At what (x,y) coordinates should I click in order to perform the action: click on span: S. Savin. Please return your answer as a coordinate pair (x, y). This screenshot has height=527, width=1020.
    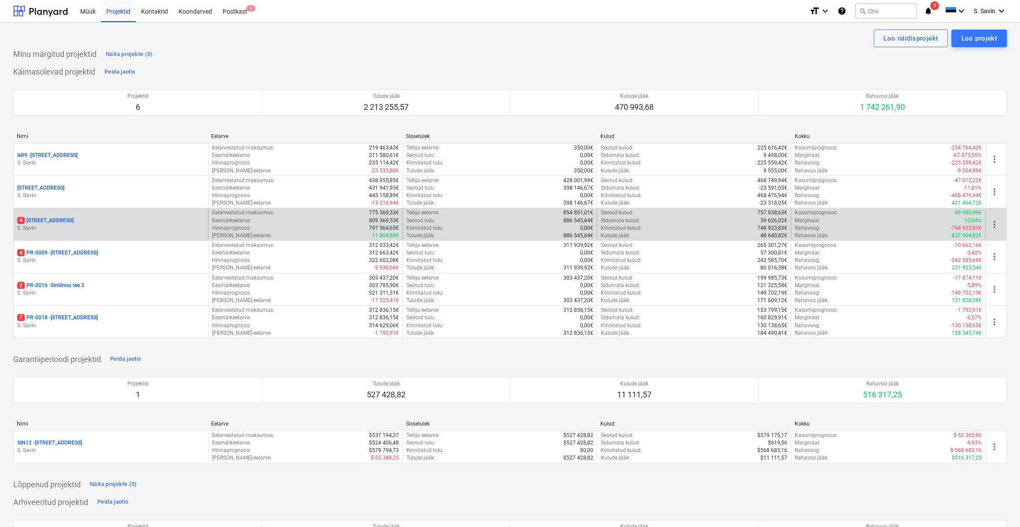
    Looking at the image, I should click on (984, 11).